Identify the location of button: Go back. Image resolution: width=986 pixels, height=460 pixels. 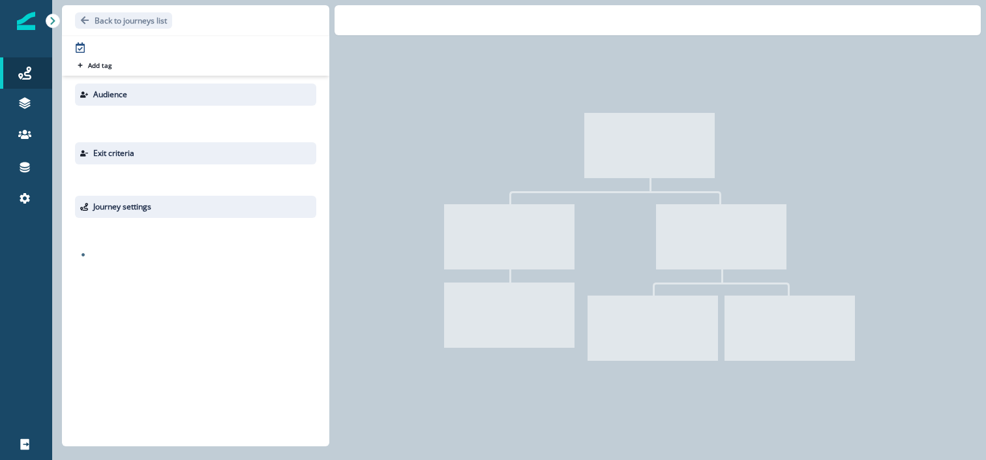
(123, 20).